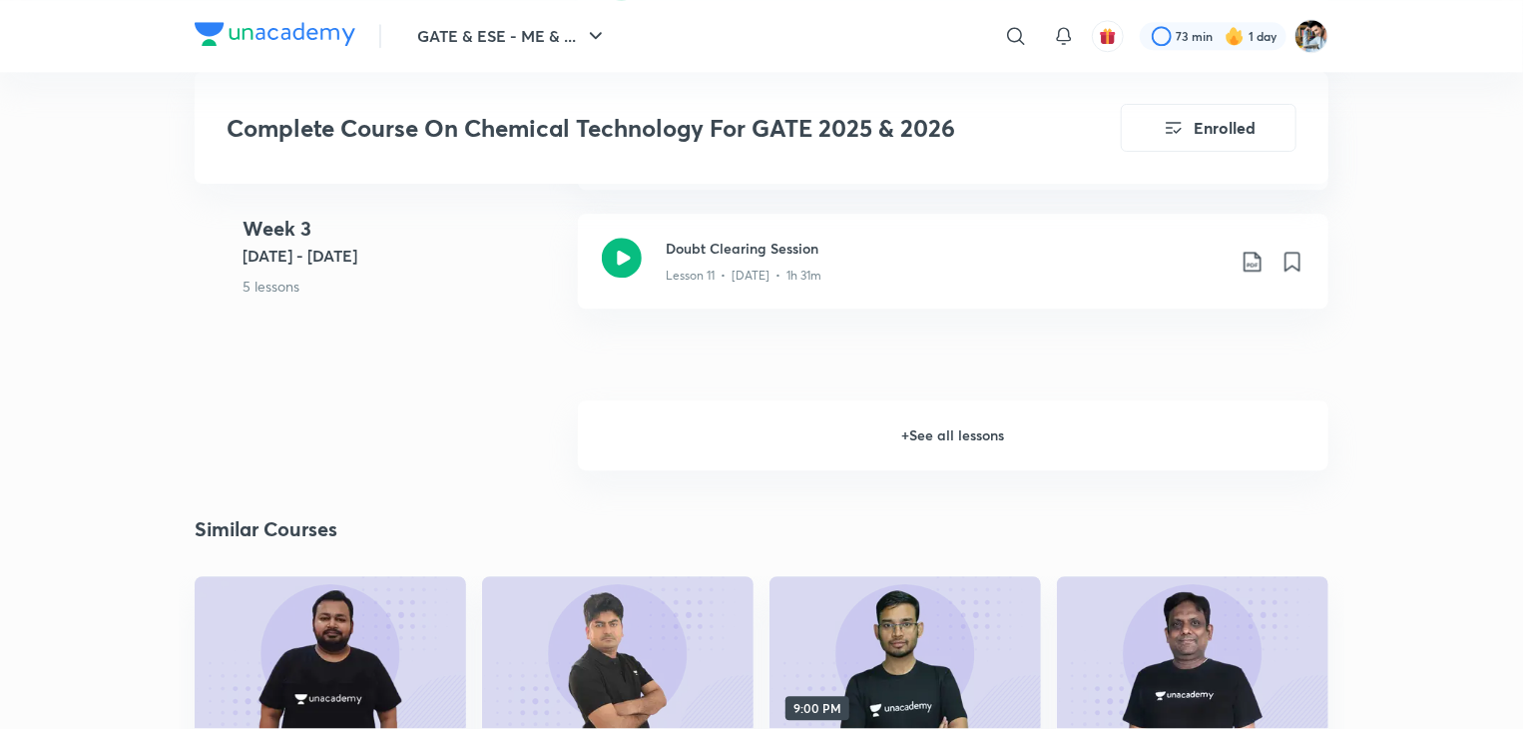 The height and width of the screenshot is (729, 1523). Describe the element at coordinates (817, 708) in the screenshot. I see `span: 9:00 PM` at that location.